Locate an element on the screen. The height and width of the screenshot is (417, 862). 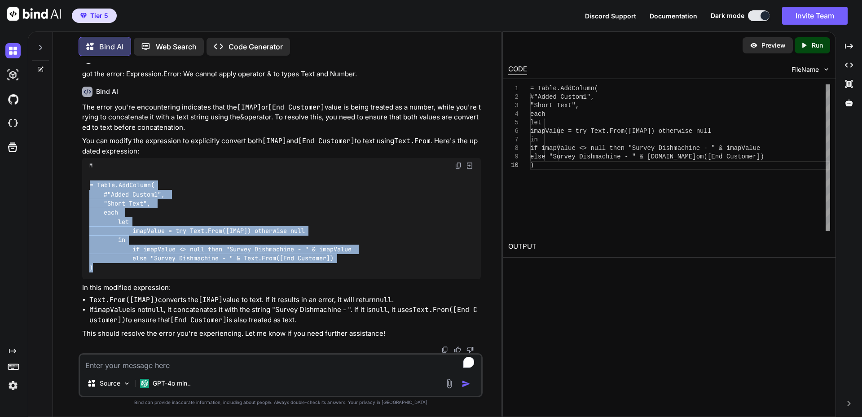
img: GPT-4o mini is located at coordinates (145, 384).